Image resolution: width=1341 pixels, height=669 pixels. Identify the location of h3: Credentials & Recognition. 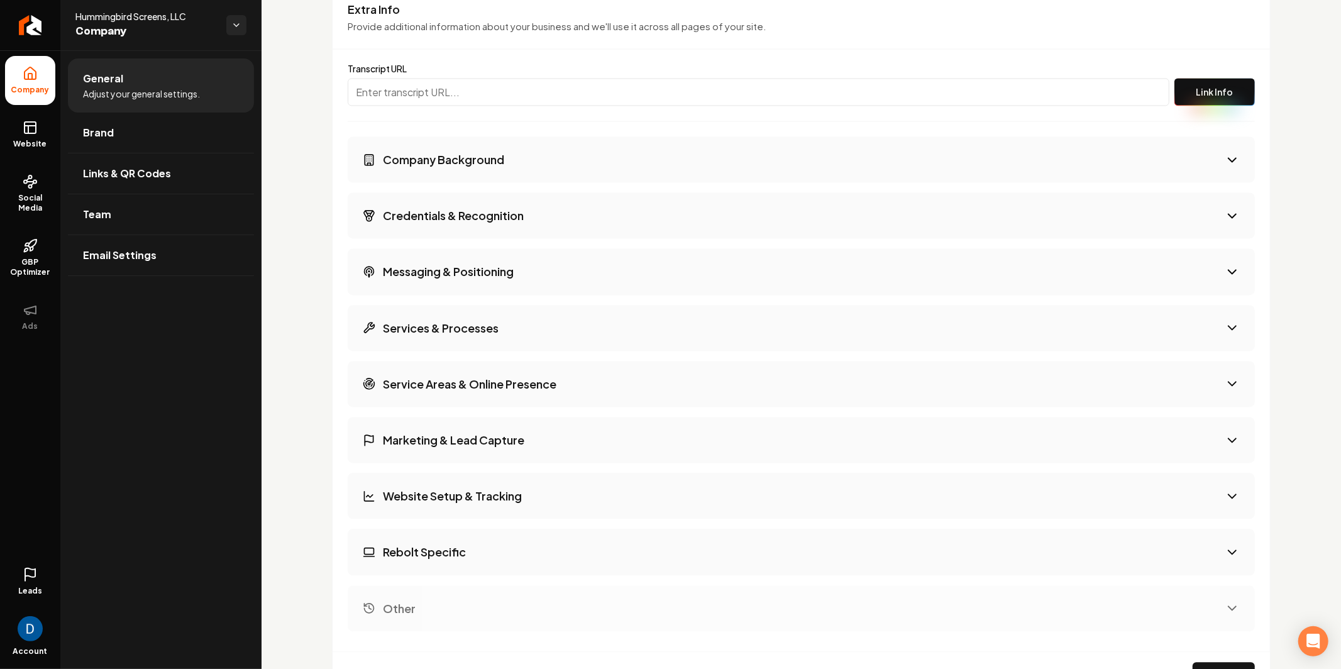
(453, 215).